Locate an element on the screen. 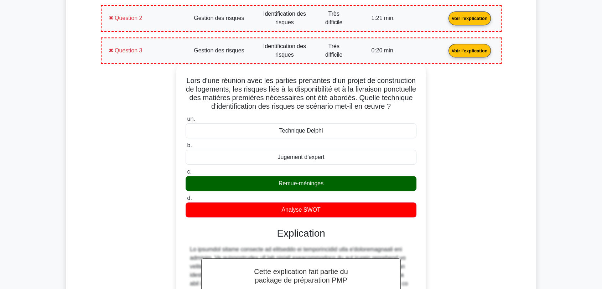  font: un. is located at coordinates (191, 119).